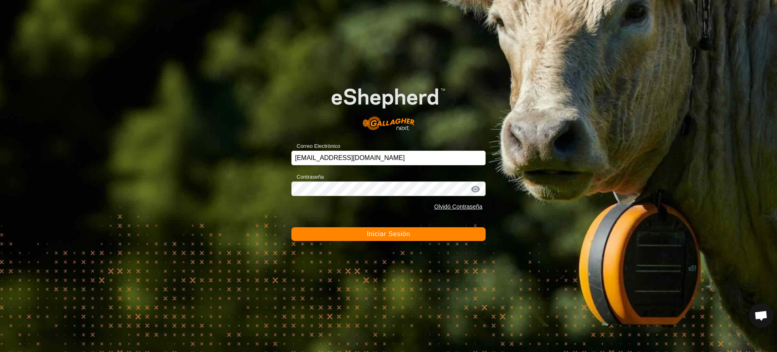  I want to click on div: Chat abierto, so click(761, 315).